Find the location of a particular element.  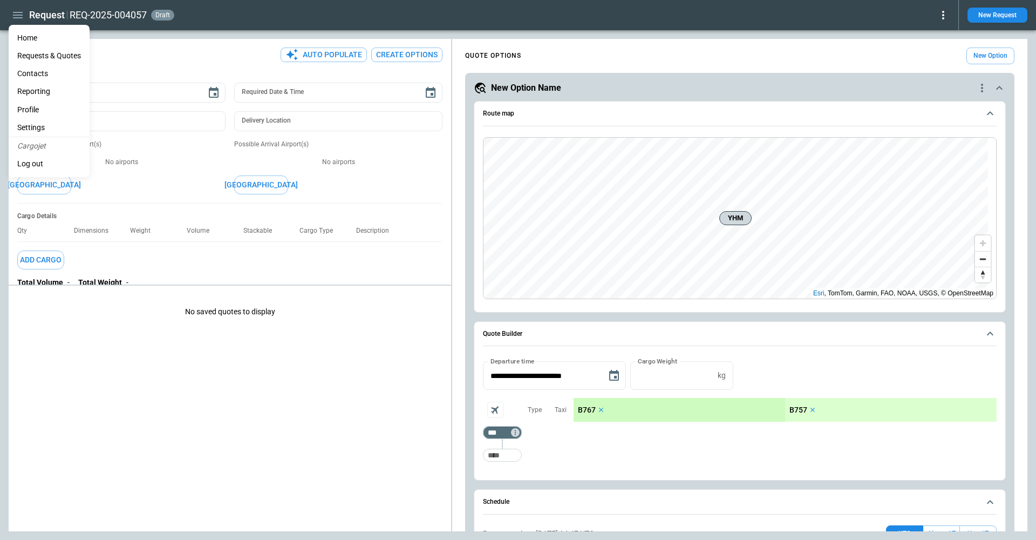

li: Reporting is located at coordinates (49, 91).